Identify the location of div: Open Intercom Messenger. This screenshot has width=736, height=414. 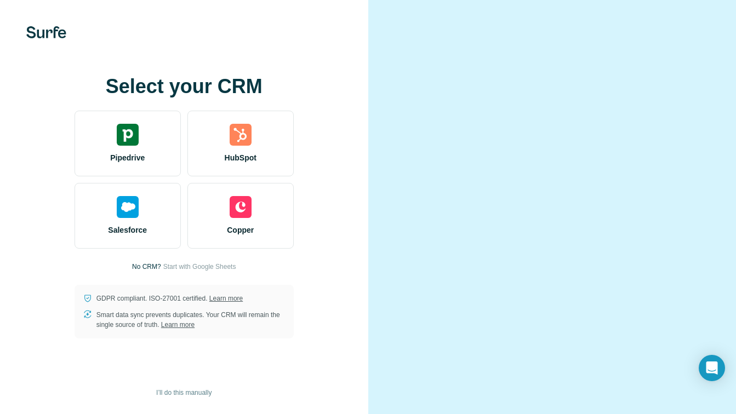
(712, 368).